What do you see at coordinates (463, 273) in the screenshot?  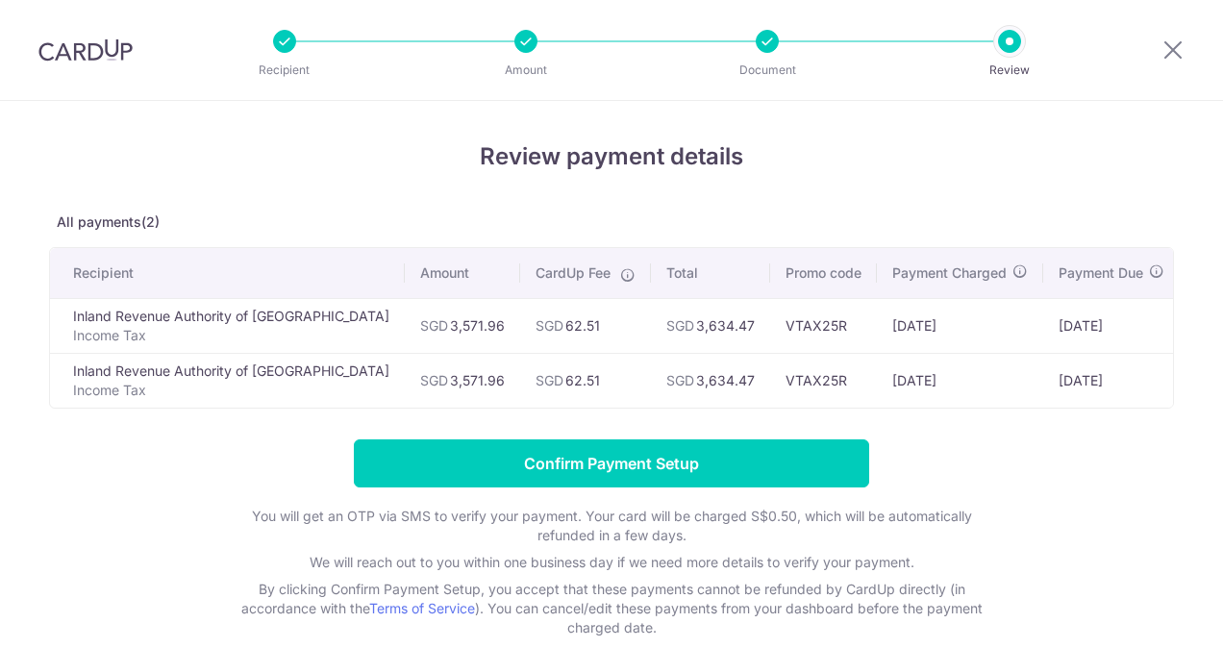 I see `th: Amount` at bounding box center [463, 273].